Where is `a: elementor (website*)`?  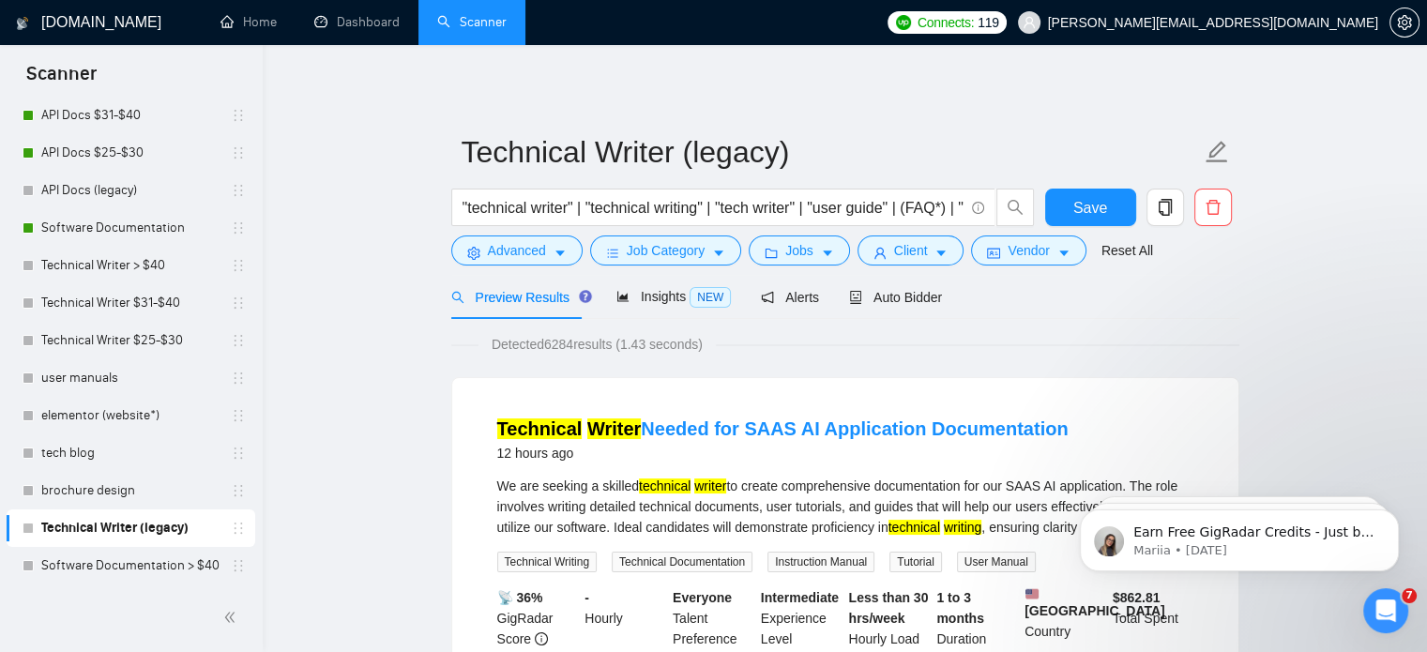
a: elementor (website*) is located at coordinates (130, 416).